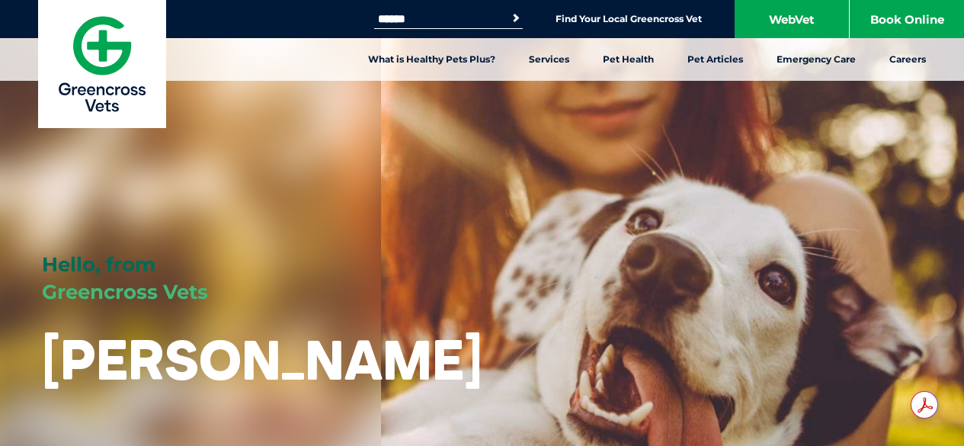  What do you see at coordinates (816, 59) in the screenshot?
I see `a: Emergency Care` at bounding box center [816, 59].